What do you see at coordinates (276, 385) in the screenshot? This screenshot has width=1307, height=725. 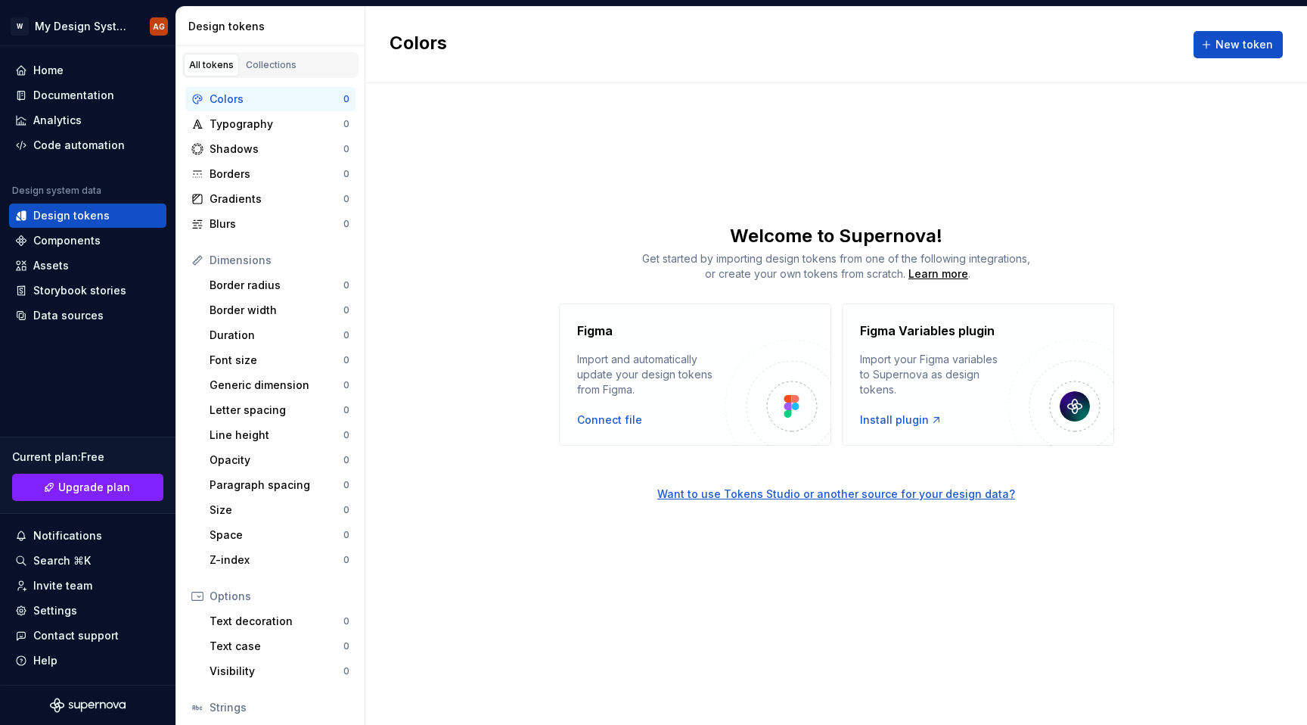 I see `div: Generic dimension` at bounding box center [276, 385].